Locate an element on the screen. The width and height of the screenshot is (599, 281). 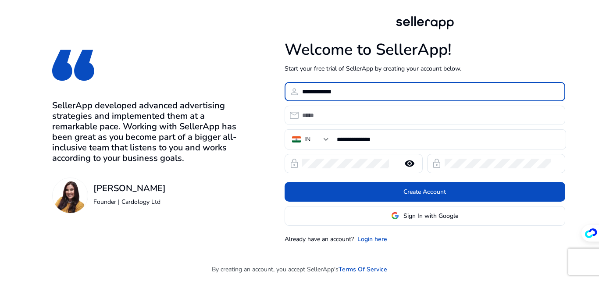
a: Terms Of Service is located at coordinates (362, 269).